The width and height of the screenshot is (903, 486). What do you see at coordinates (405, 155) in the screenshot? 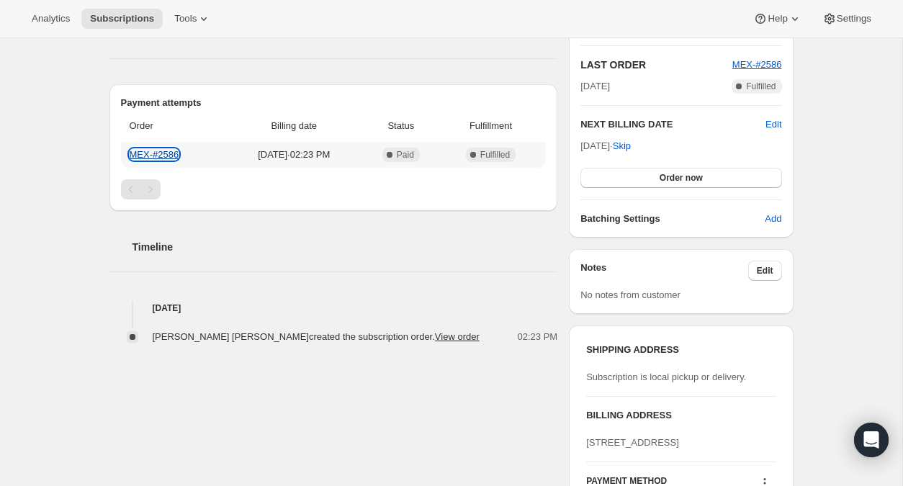
I see `span: Paid` at bounding box center [405, 155].